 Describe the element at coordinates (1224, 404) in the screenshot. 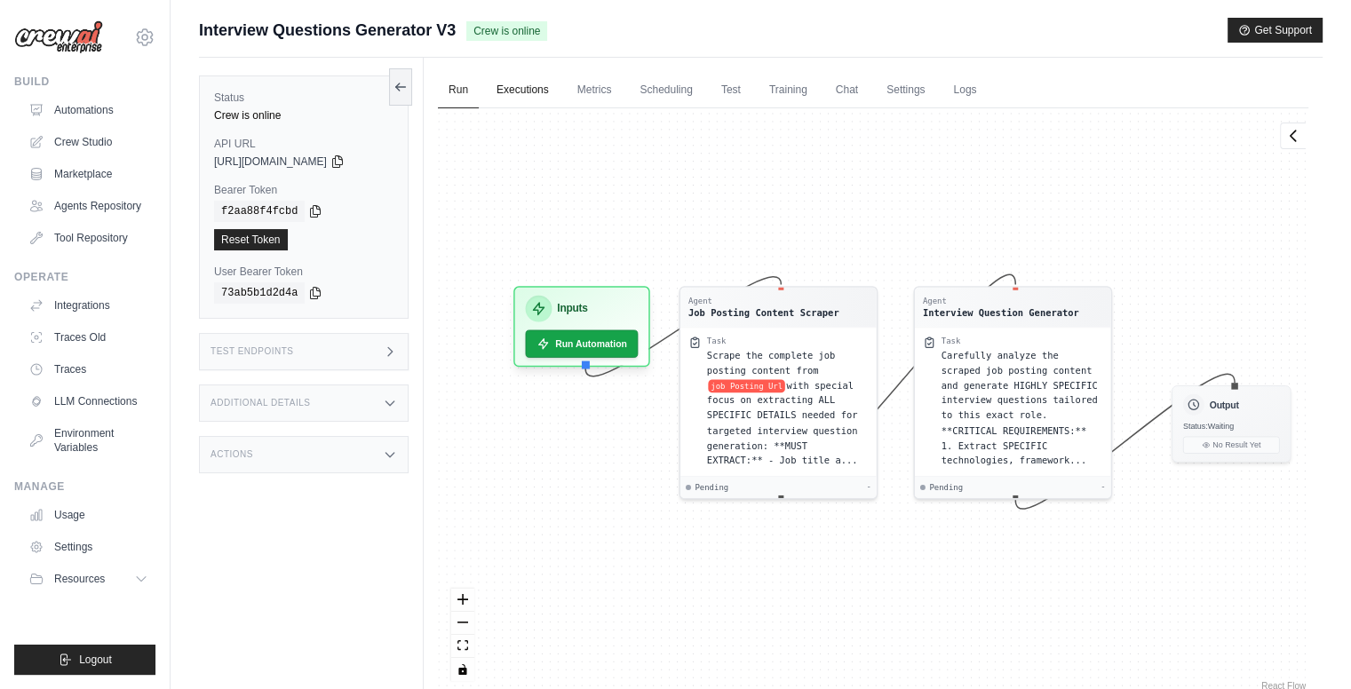

I see `h3: Output` at that location.